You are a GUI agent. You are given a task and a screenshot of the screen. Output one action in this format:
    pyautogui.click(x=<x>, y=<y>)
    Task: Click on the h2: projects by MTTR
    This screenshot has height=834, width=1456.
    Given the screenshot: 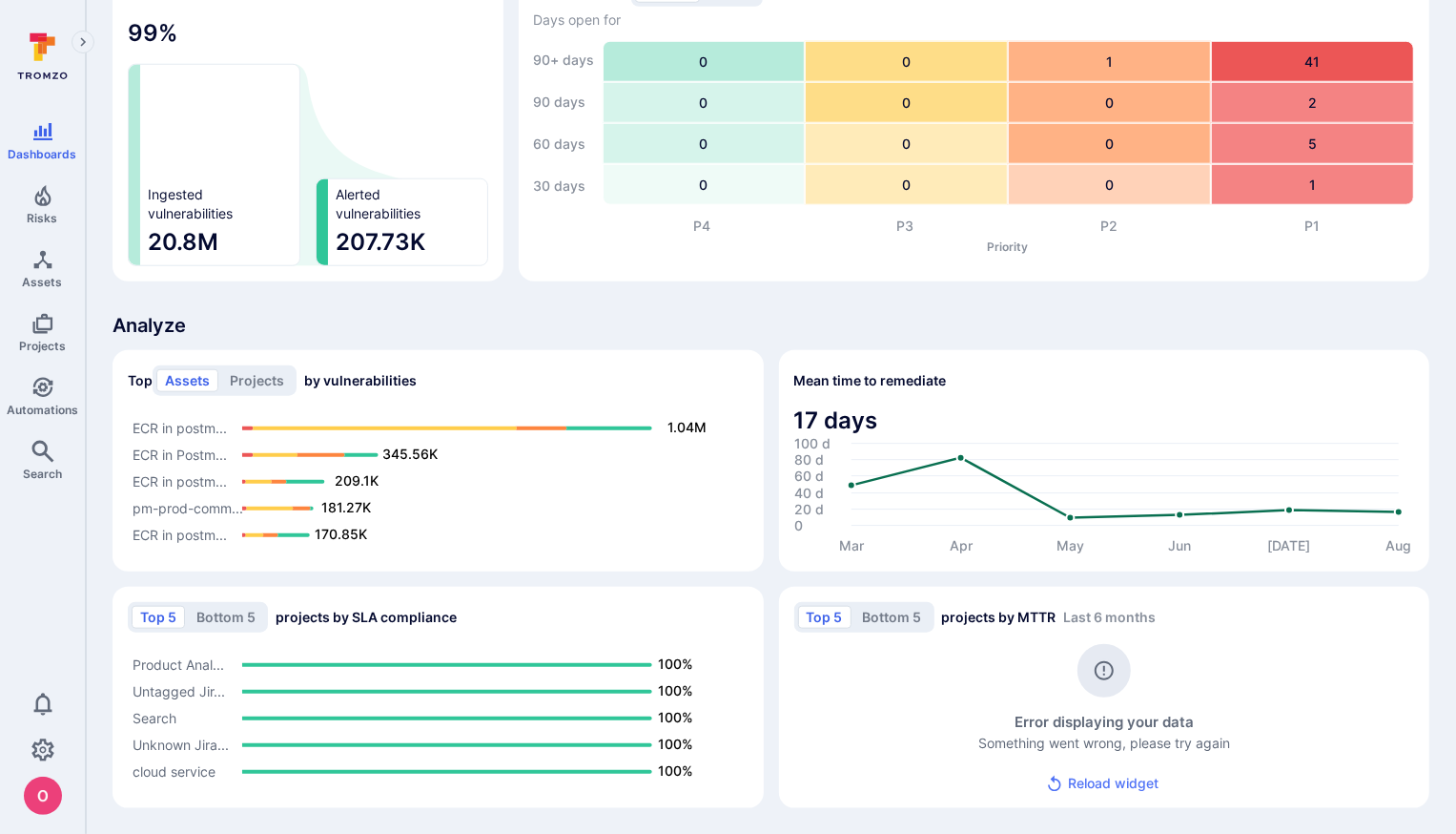 What is the action you would take?
    pyautogui.click(x=975, y=617)
    